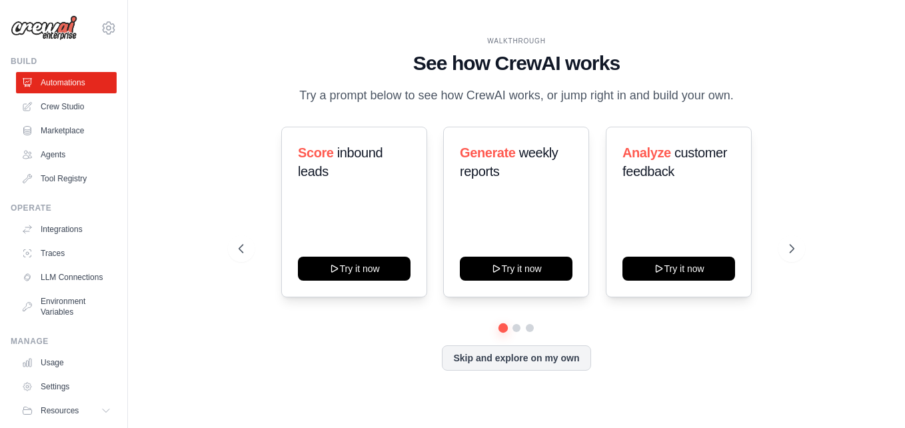 The height and width of the screenshot is (428, 905). What do you see at coordinates (66, 386) in the screenshot?
I see `a: Settings` at bounding box center [66, 386].